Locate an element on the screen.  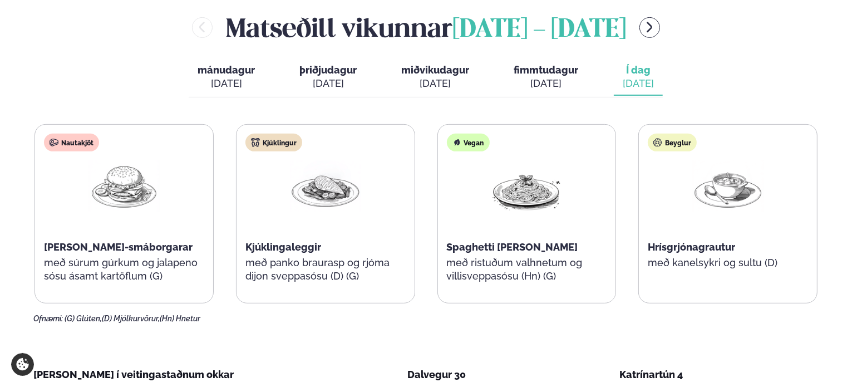
span: mánudagur is located at coordinates (226, 70).